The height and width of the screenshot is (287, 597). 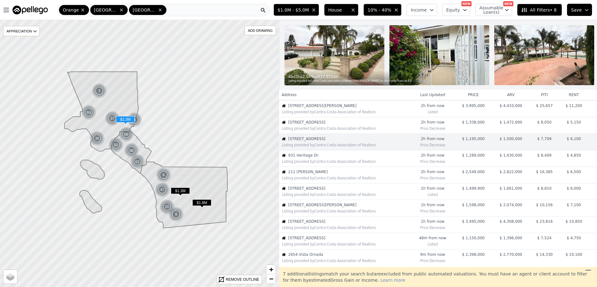 What do you see at coordinates (574, 156) in the screenshot?
I see `span: $ 4,850` at bounding box center [574, 156].